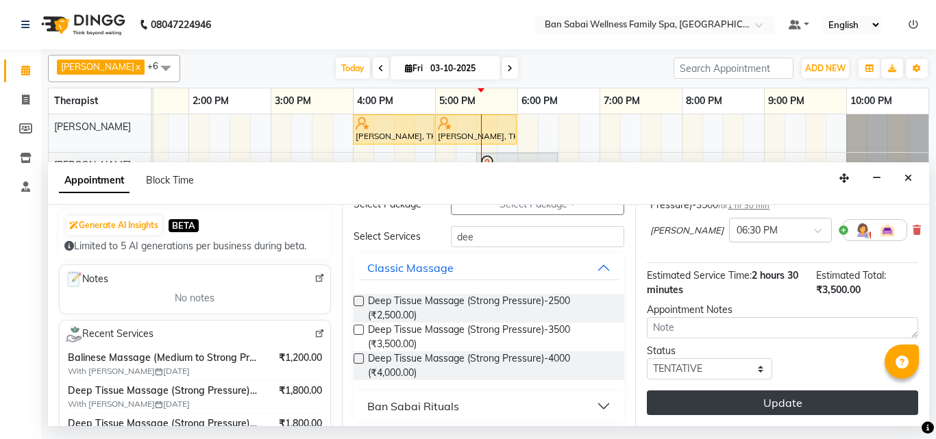 The image size is (936, 439). Describe the element at coordinates (851, 276) in the screenshot. I see `span: Estimated Total:` at that location.